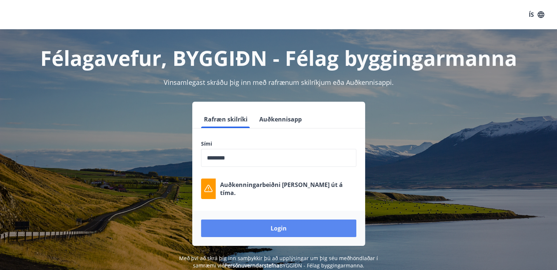 The width and height of the screenshot is (557, 270). I want to click on button: Rafræn skilríki, so click(225, 119).